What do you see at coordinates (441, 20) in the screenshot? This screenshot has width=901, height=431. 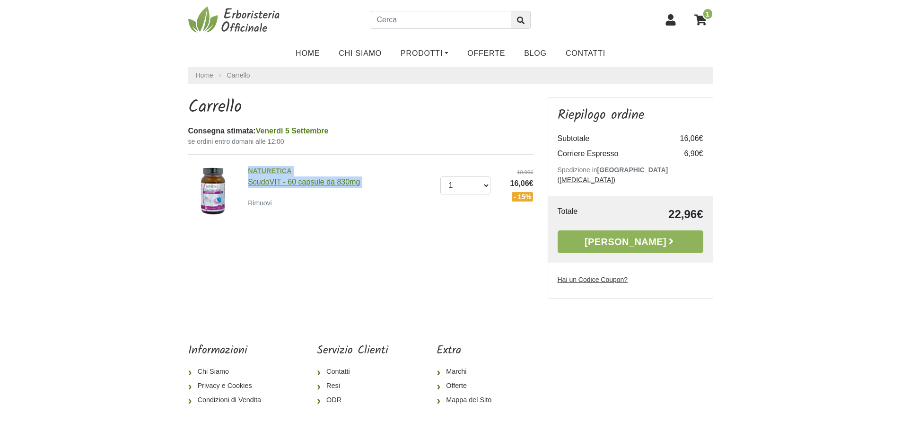 I see `input: Cerca` at bounding box center [441, 20].